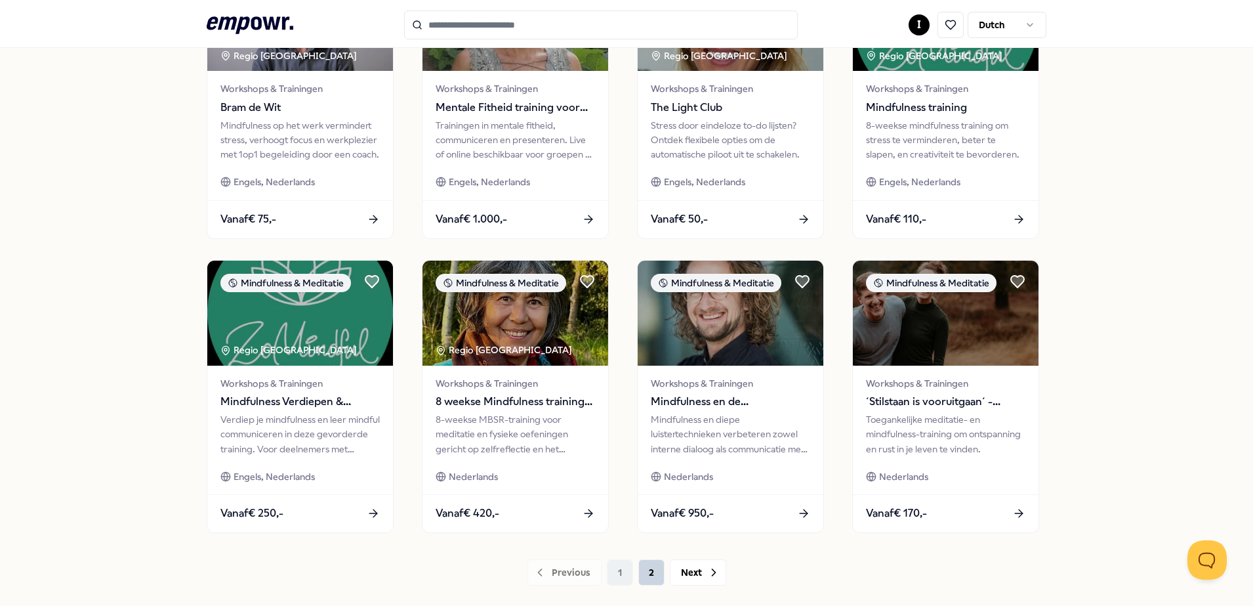 This screenshot has width=1253, height=606. I want to click on span: Bram de Wit, so click(300, 108).